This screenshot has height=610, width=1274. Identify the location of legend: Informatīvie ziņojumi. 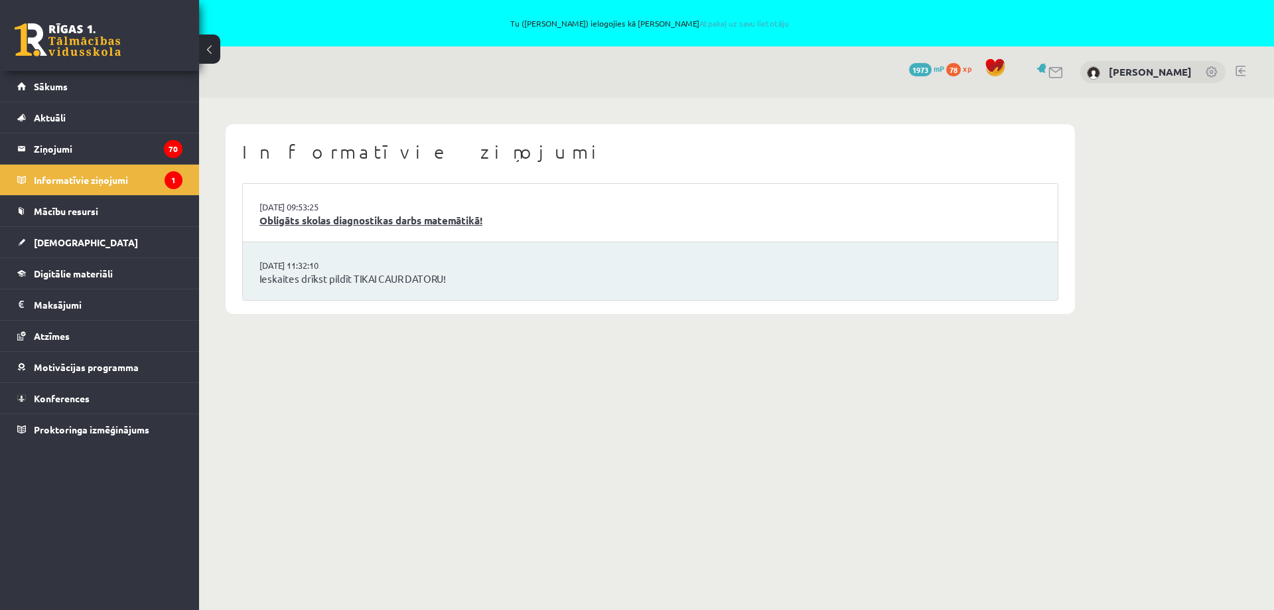
(108, 180).